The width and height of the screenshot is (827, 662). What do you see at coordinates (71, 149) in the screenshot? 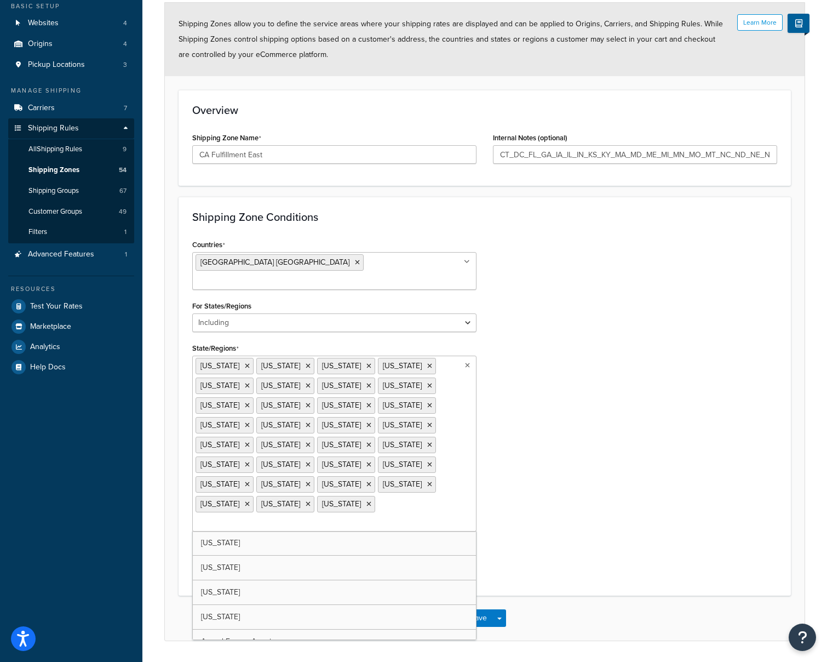
I see `a: AllShipping Rules9` at bounding box center [71, 149].